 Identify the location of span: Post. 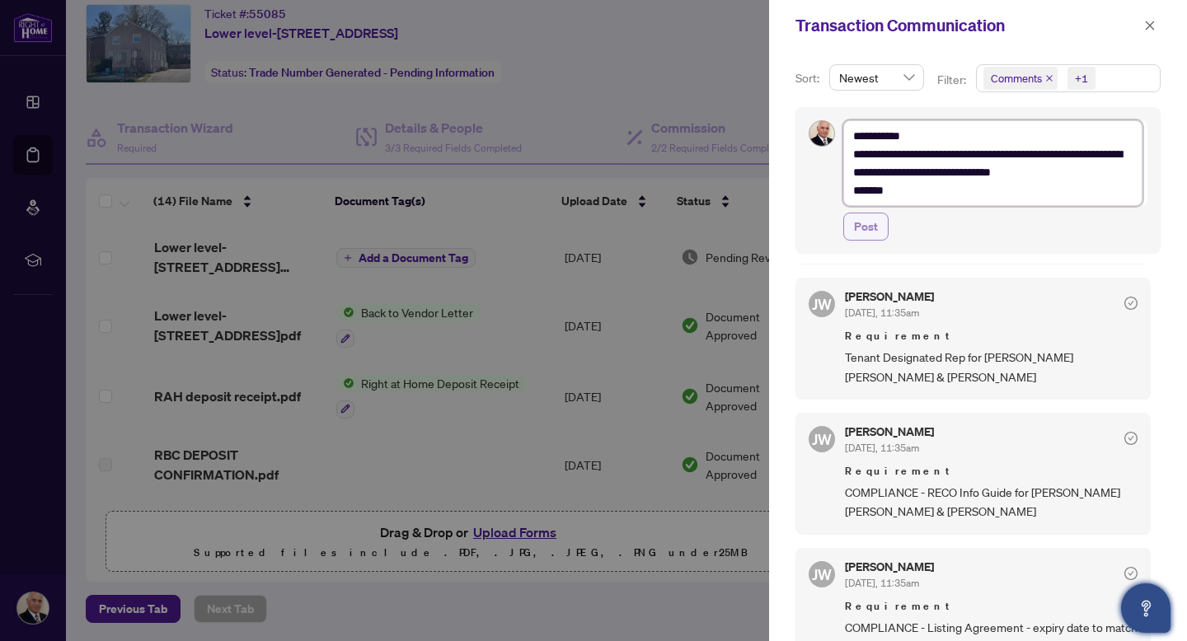
(865, 227).